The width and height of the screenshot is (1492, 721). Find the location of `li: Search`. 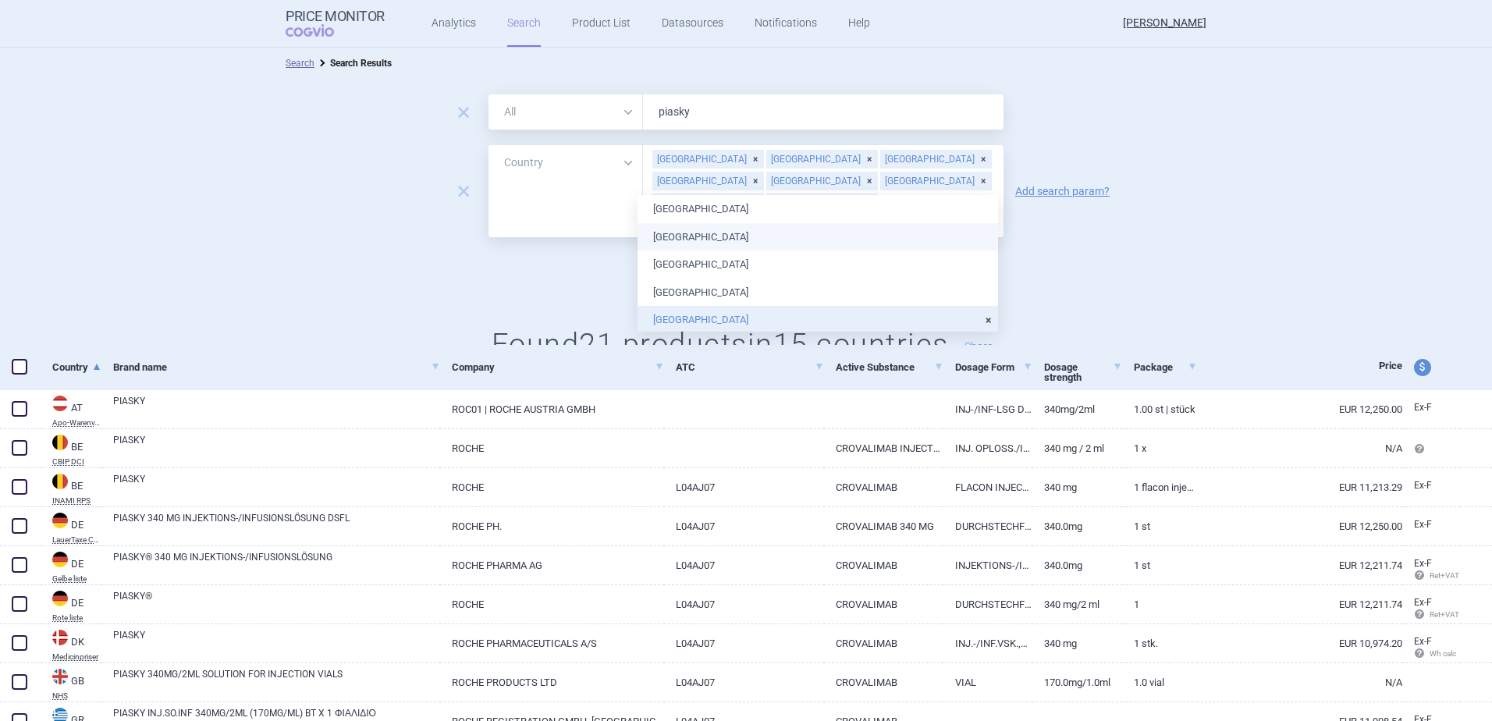

li: Search is located at coordinates (300, 63).